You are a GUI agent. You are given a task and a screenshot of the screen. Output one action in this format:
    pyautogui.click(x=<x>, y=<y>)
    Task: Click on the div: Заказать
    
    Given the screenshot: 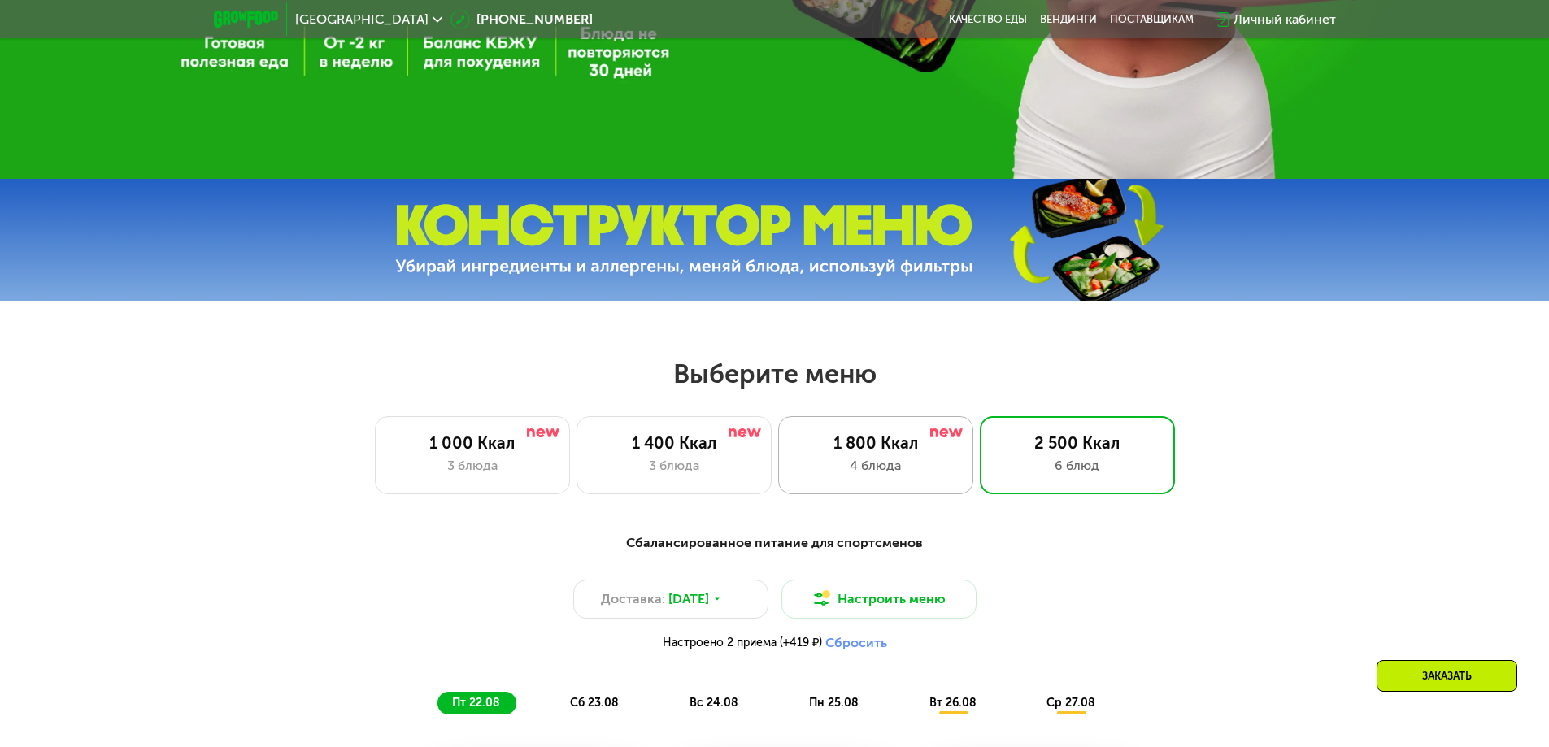 What is the action you would take?
    pyautogui.click(x=1447, y=676)
    